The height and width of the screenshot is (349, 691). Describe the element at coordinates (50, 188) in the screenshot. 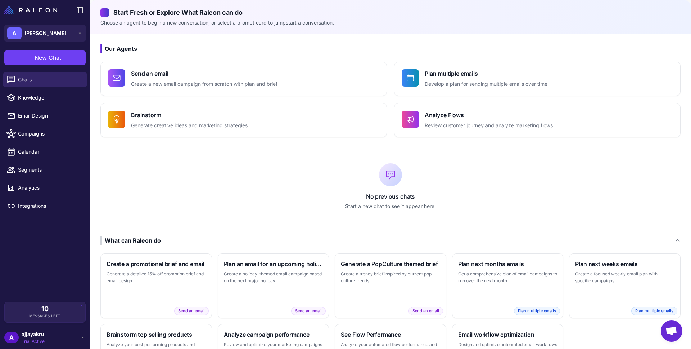

I see `span: Analytics` at that location.